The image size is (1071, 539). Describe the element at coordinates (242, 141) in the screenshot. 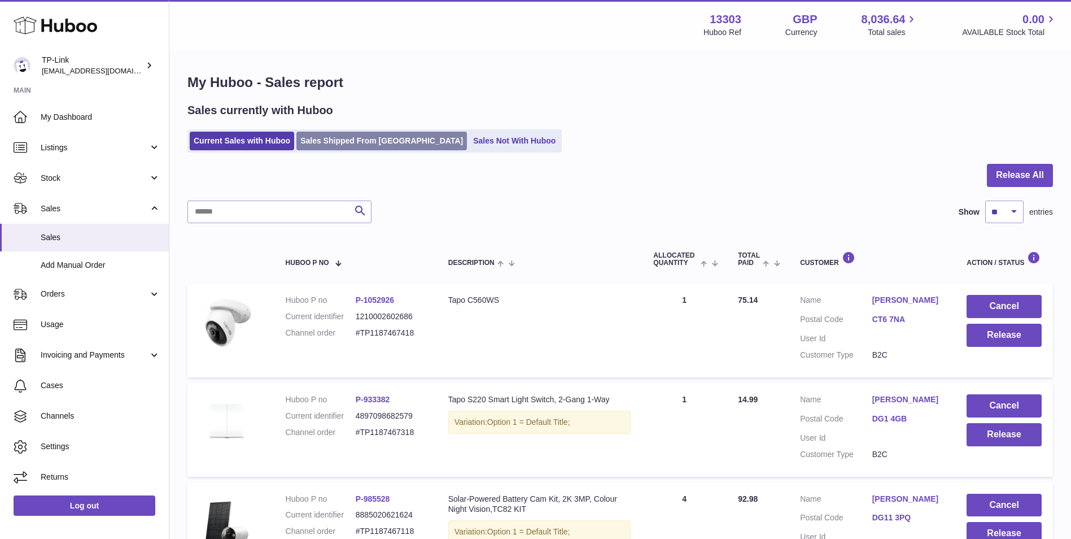

I see `a: Current Sales with Huboo` at that location.